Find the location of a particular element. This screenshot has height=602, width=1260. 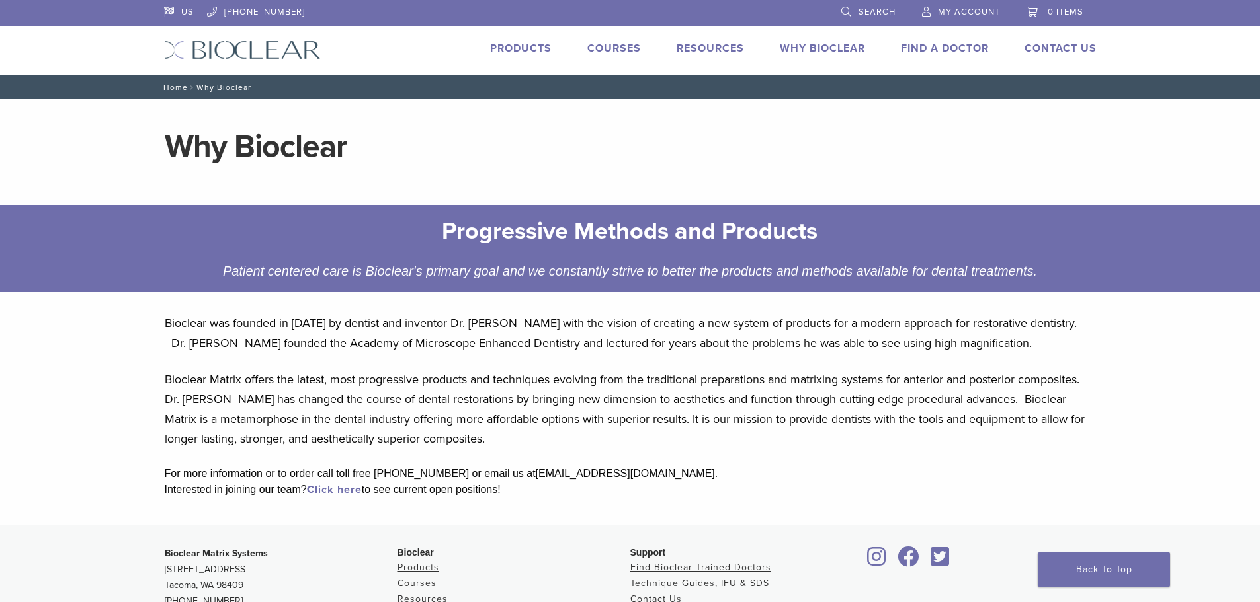

span: Search is located at coordinates (877, 12).